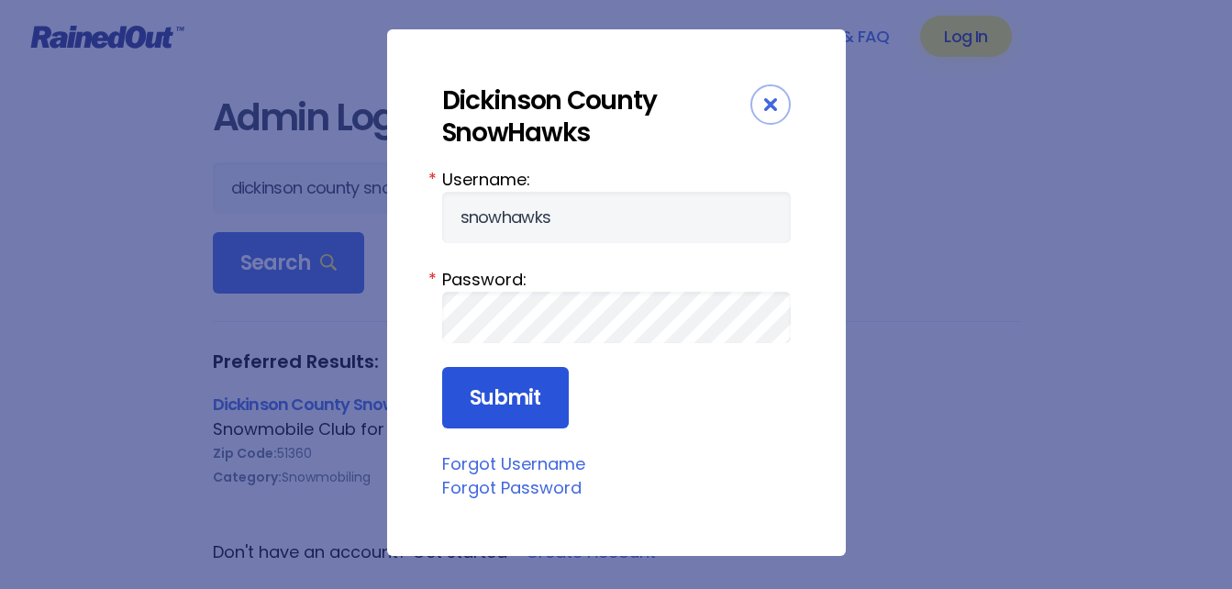 The image size is (1232, 589). I want to click on input: Submit, so click(505, 398).